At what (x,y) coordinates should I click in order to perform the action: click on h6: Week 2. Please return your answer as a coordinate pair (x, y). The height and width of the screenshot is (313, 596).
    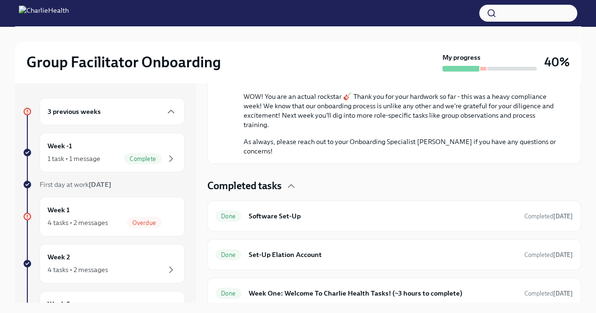
    Looking at the image, I should click on (59, 257).